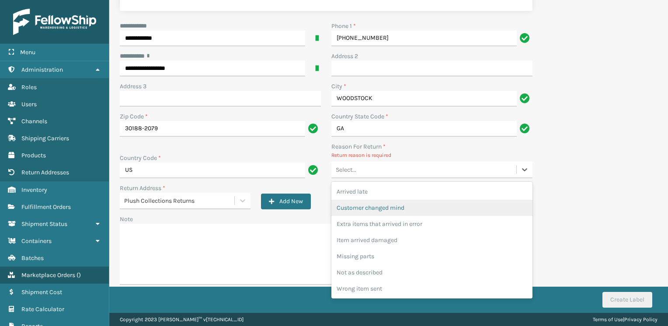 This screenshot has height=326, width=668. I want to click on div: Customer changed mind, so click(432, 208).